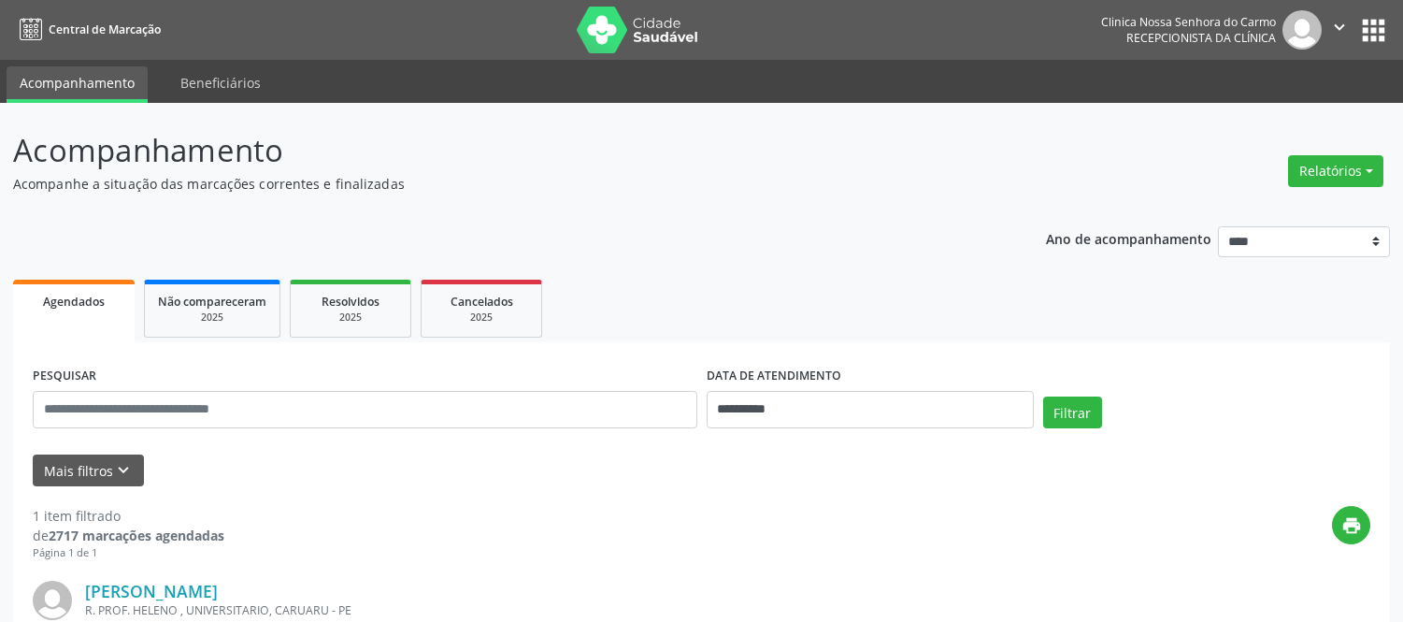 The height and width of the screenshot is (622, 1403). Describe the element at coordinates (88, 470) in the screenshot. I see `button: Mais filtroskeyboard_arrow_down` at that location.